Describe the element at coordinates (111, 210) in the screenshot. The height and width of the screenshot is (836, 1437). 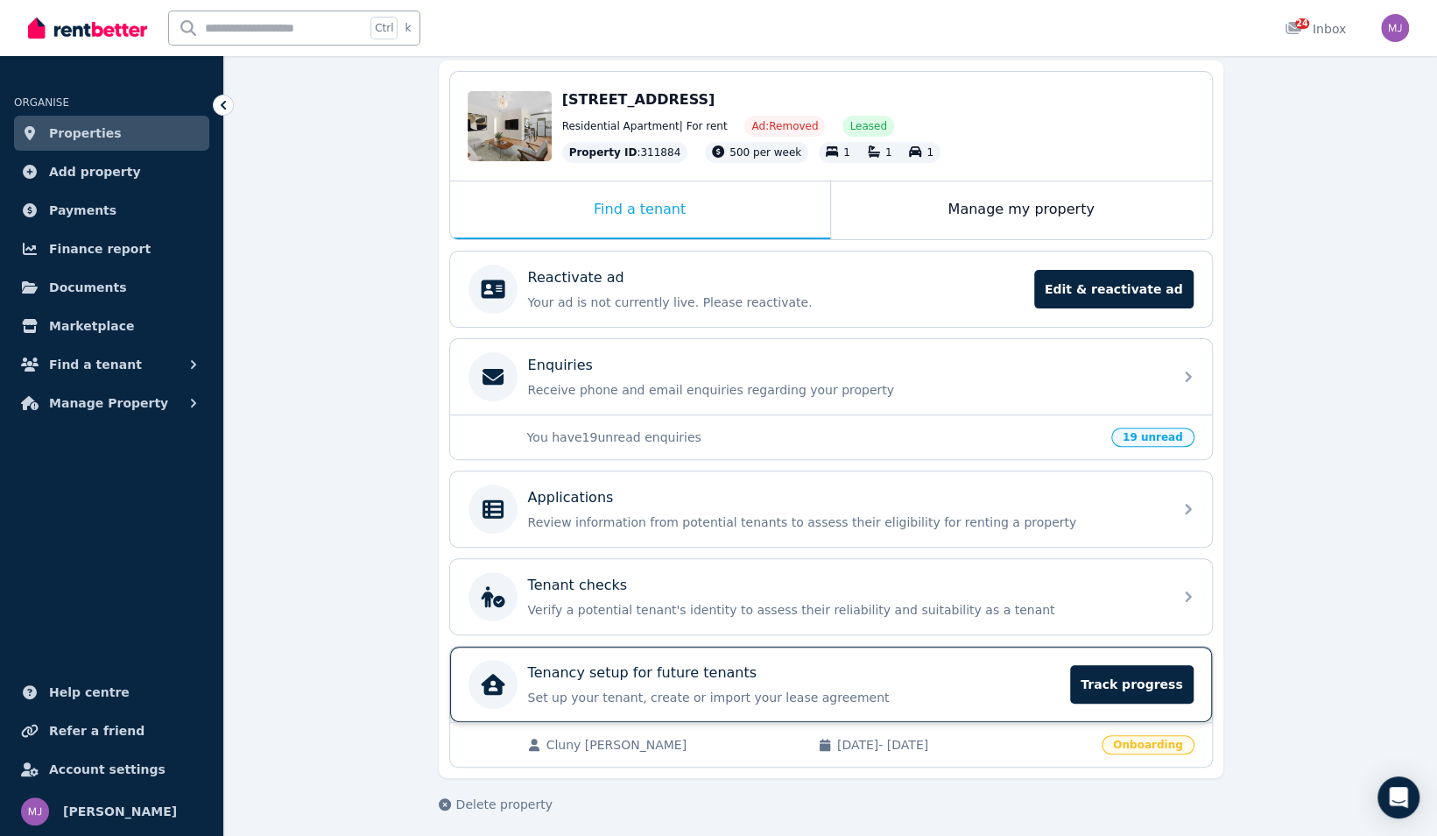
I see `a: Payments` at that location.